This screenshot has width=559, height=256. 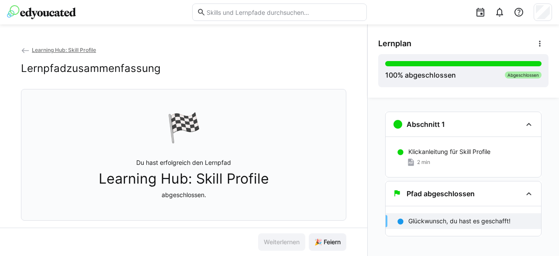 I want to click on span: 🎉 Feiern, so click(x=327, y=242).